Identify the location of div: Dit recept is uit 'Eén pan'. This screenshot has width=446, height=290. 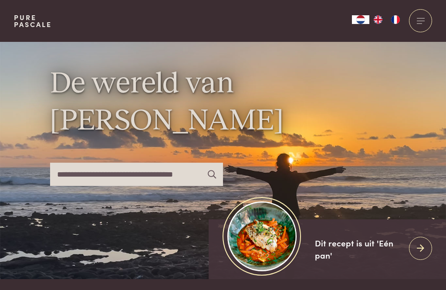
(359, 249).